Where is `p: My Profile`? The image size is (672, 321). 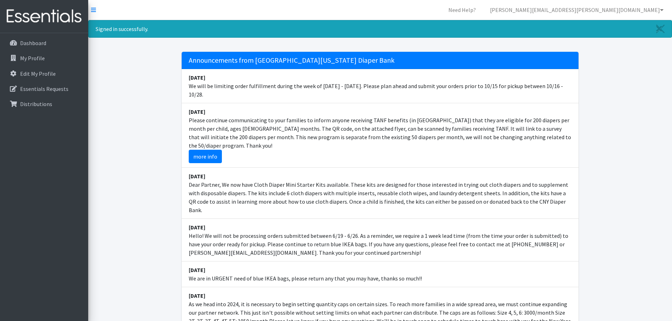 p: My Profile is located at coordinates (32, 58).